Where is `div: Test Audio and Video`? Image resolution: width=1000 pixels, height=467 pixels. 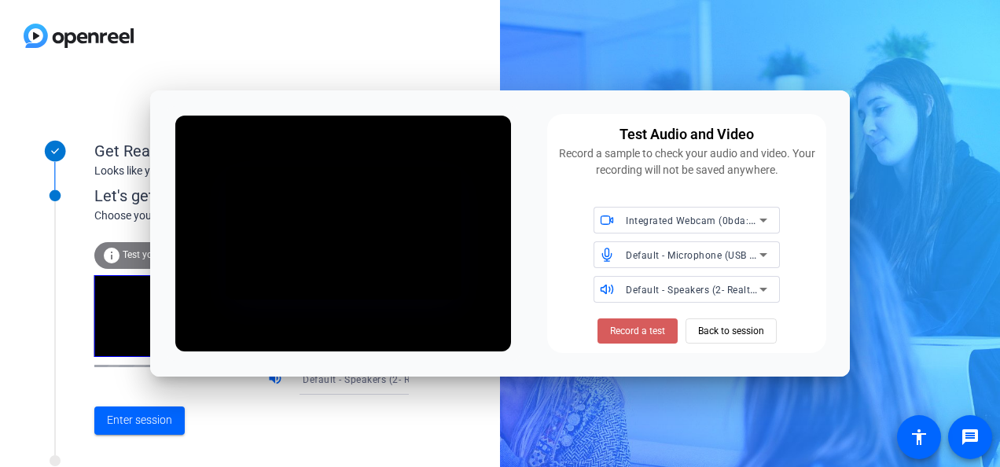 div: Test Audio and Video is located at coordinates (686, 134).